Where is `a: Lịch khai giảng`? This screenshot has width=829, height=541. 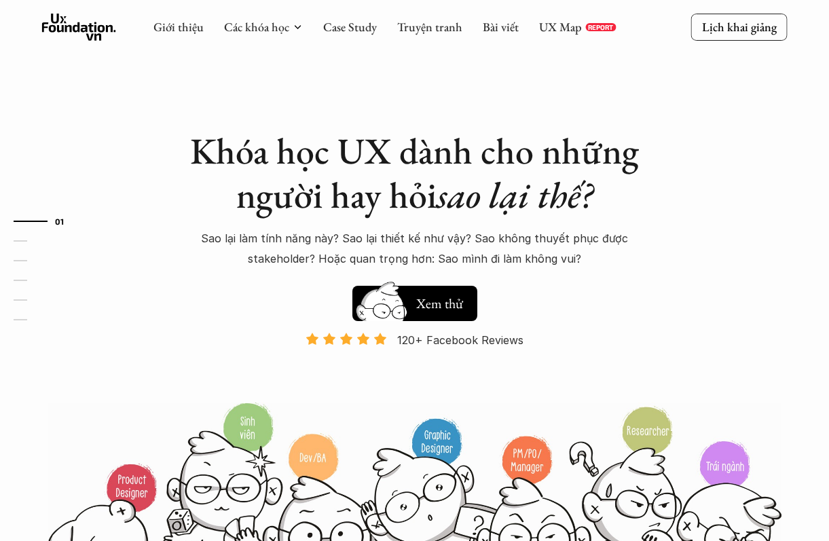 a: Lịch khai giảng is located at coordinates (739, 26).